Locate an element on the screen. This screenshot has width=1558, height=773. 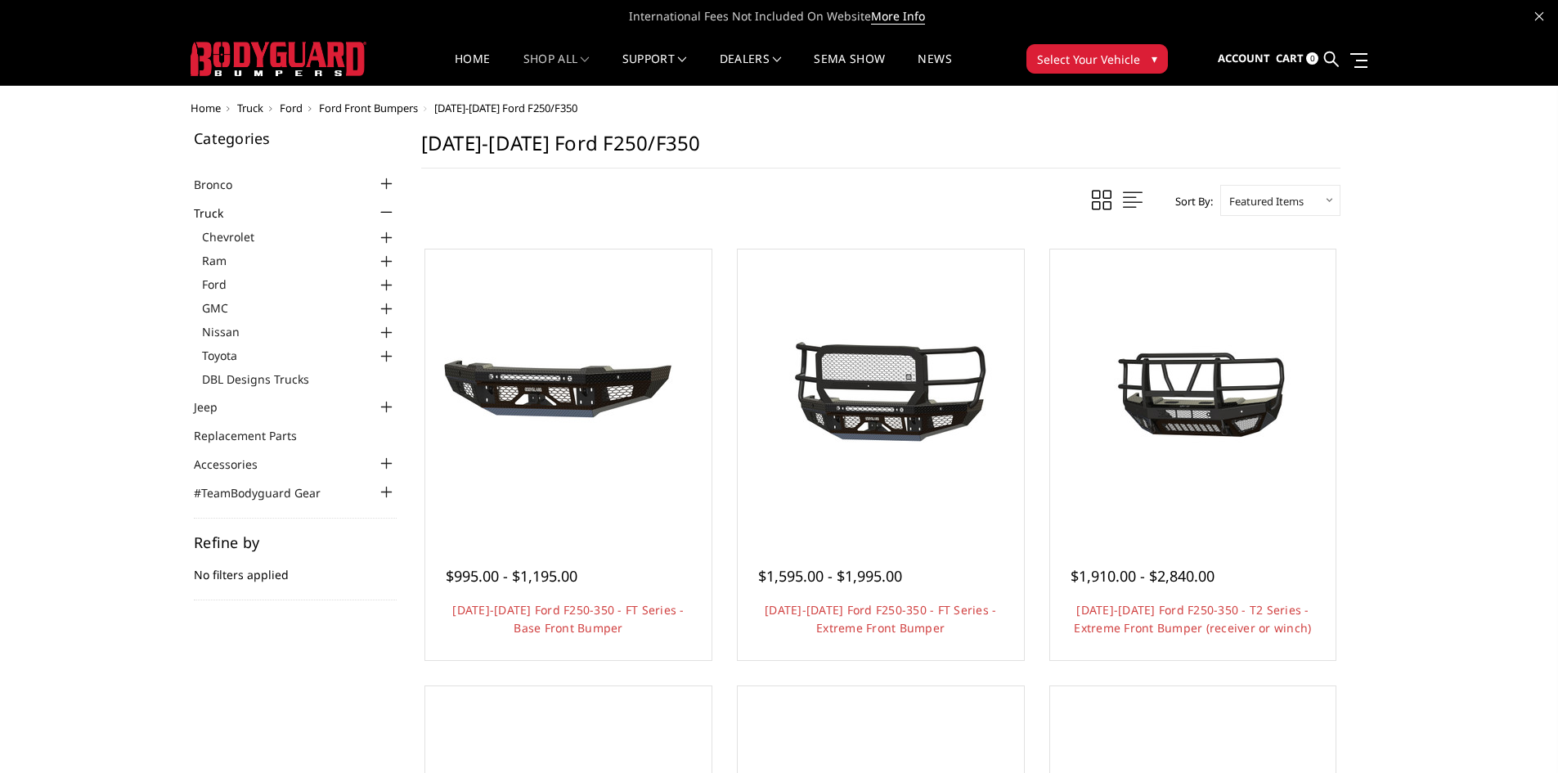
a: Ford Front Bumpers is located at coordinates (368, 108).